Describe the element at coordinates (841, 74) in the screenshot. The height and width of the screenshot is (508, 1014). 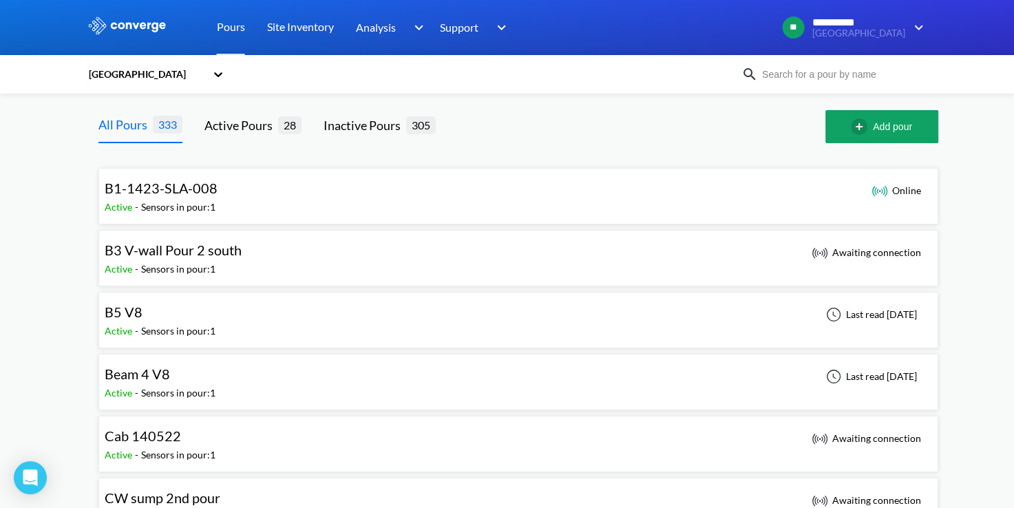
I see `input: Search for a pour by name` at that location.